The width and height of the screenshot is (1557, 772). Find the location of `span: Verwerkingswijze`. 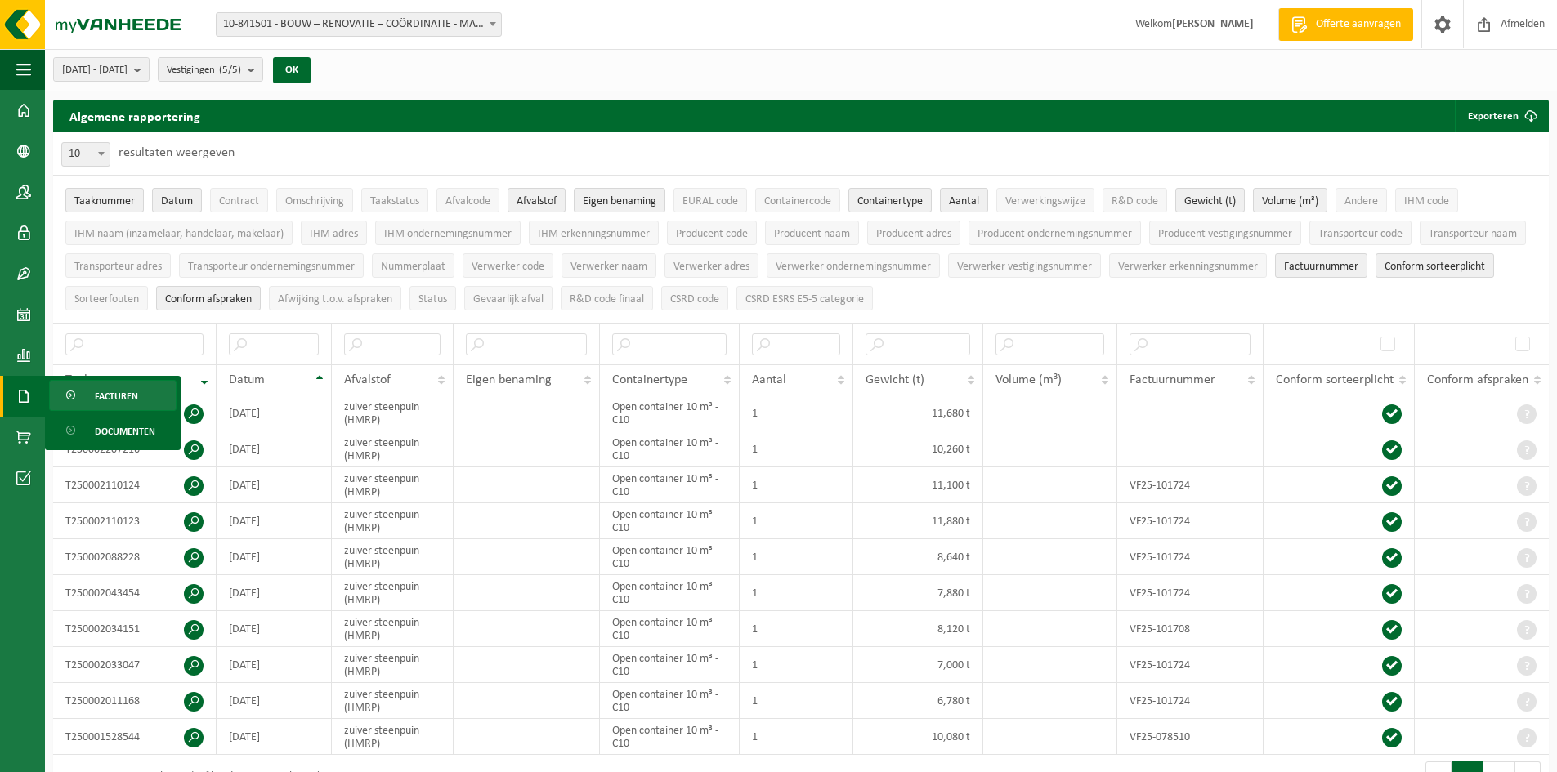

span: Verwerkingswijze is located at coordinates (1045, 201).